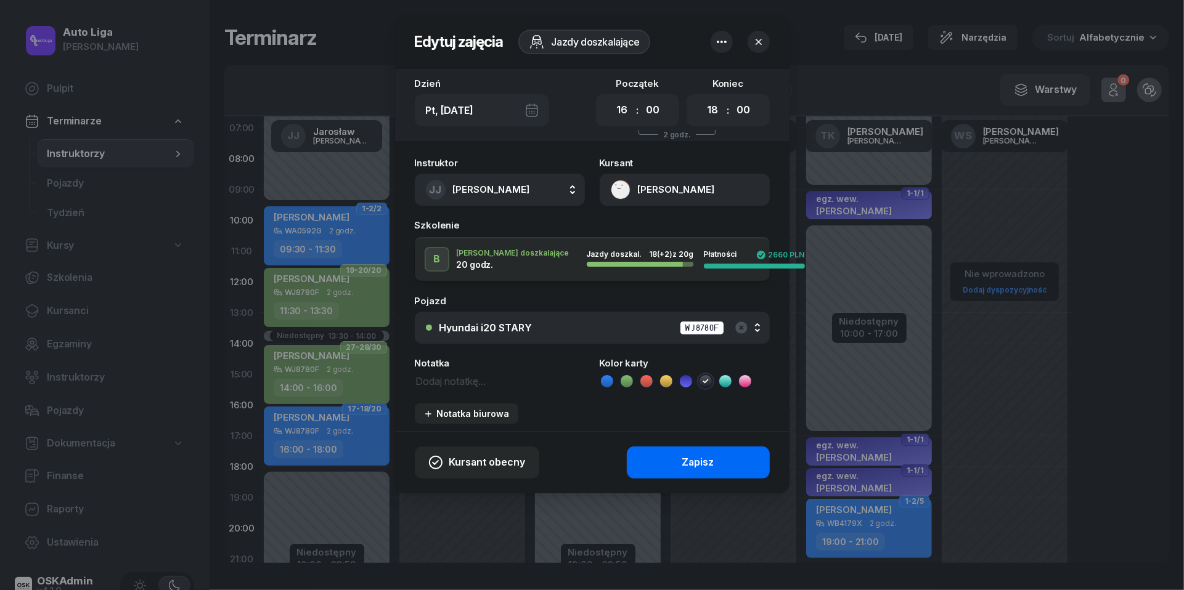 The width and height of the screenshot is (1184, 590). What do you see at coordinates (466, 413) in the screenshot?
I see `div: Notatka biurowa` at bounding box center [466, 413].